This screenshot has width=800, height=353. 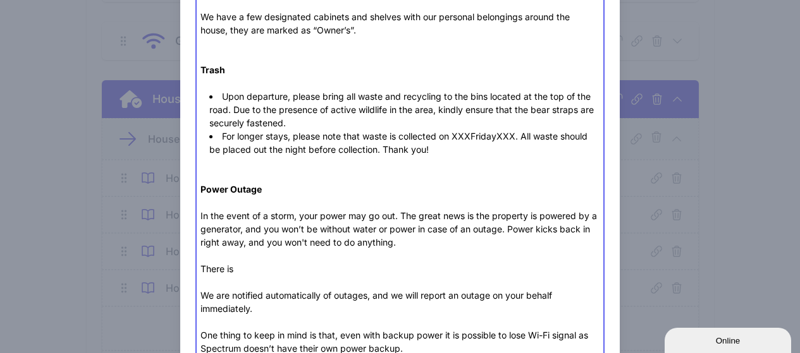 I want to click on div: Online, so click(x=63, y=15).